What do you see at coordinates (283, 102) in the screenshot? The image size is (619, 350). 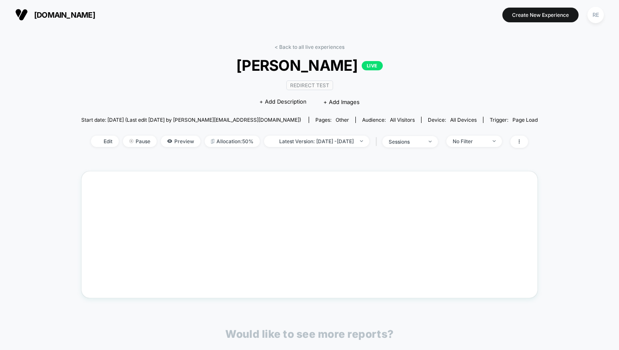 I see `span: + Add Description` at bounding box center [283, 102].